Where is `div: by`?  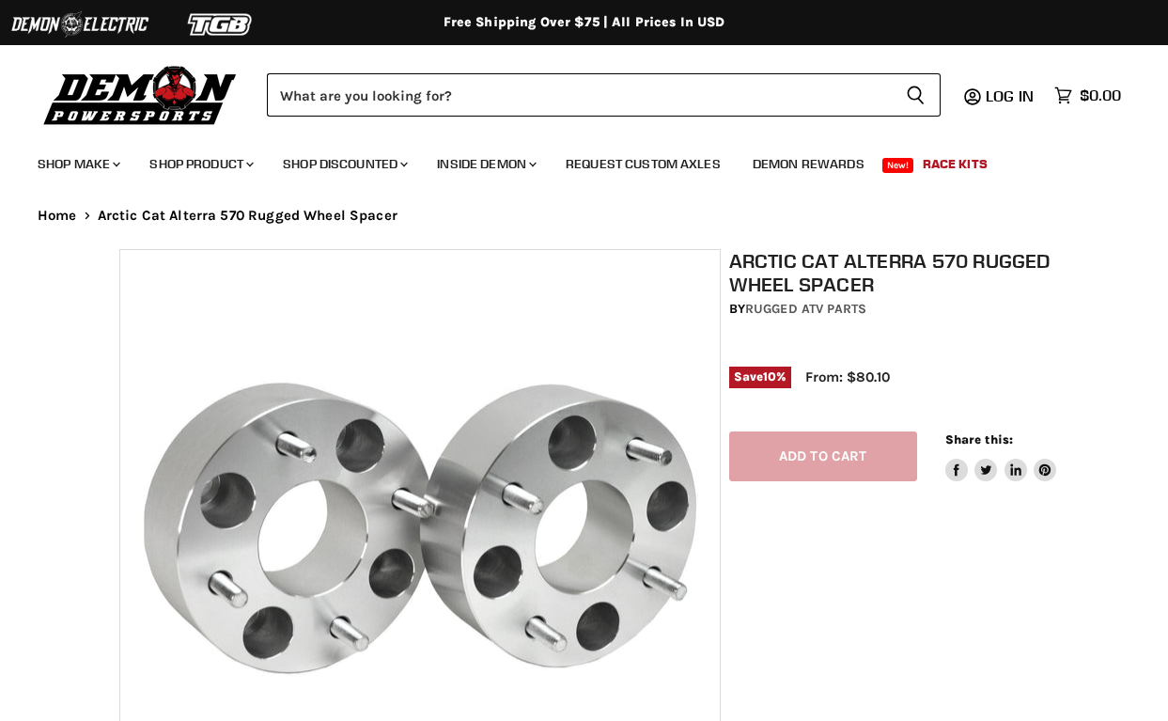
div: by is located at coordinates (893, 309).